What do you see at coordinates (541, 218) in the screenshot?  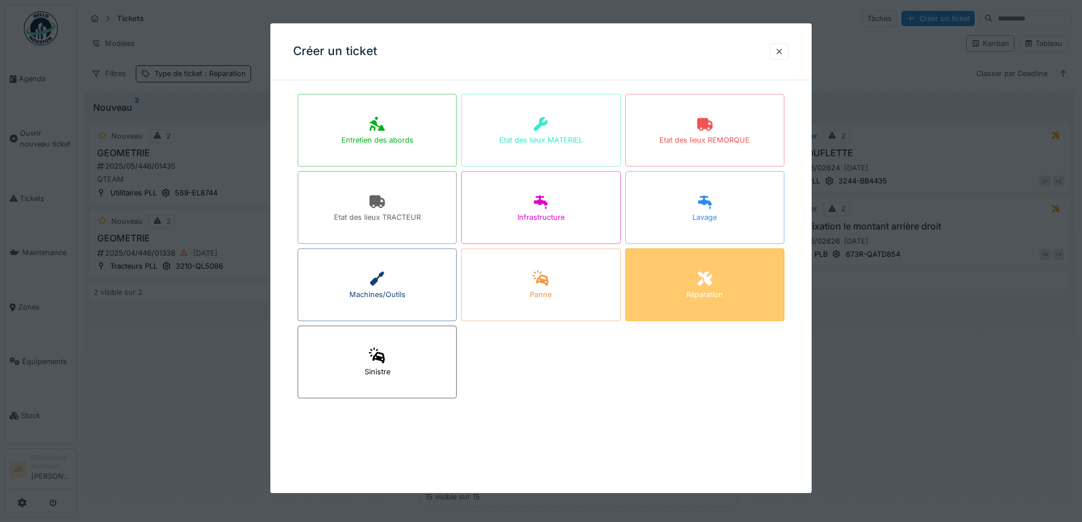 I see `div: Infrastructure` at bounding box center [541, 218].